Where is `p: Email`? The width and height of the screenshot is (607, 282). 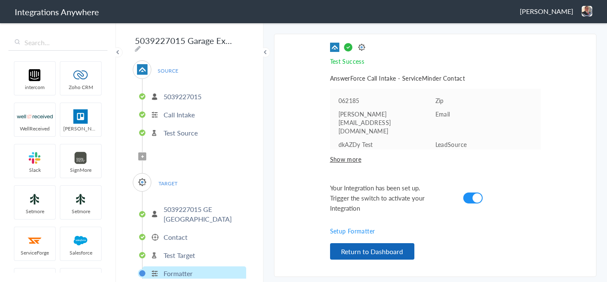 p: Email is located at coordinates (484, 114).